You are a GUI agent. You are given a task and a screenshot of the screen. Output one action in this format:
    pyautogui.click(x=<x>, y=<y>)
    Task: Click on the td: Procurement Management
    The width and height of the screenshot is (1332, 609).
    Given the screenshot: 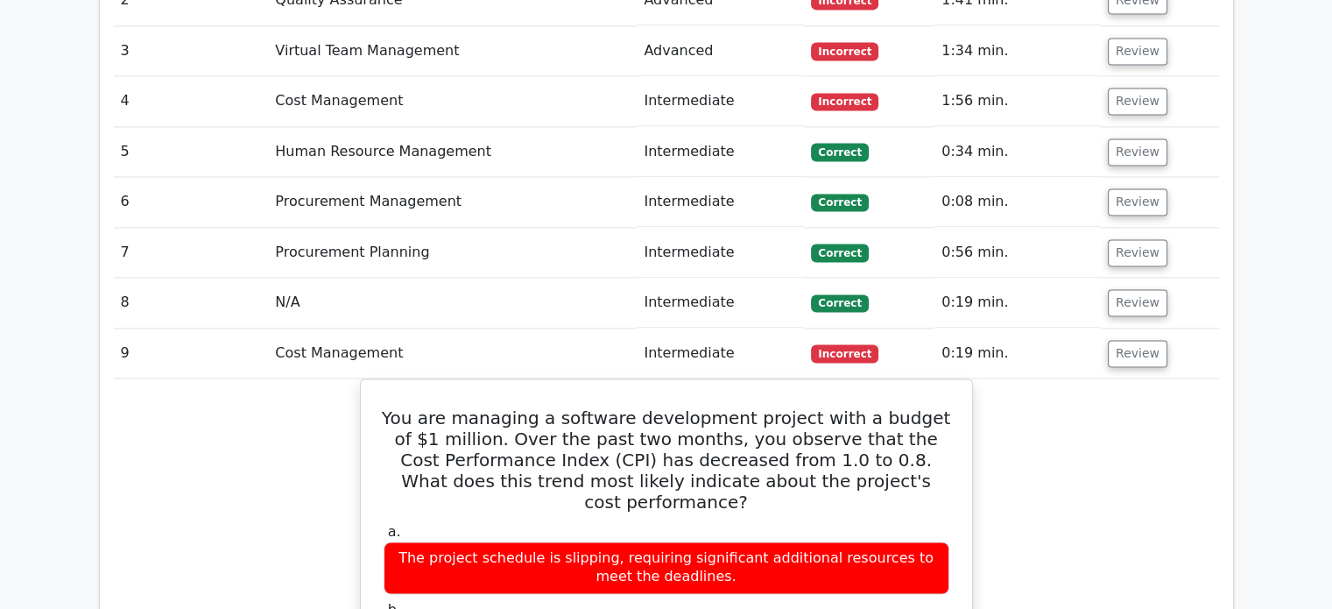 What is the action you would take?
    pyautogui.click(x=452, y=201)
    